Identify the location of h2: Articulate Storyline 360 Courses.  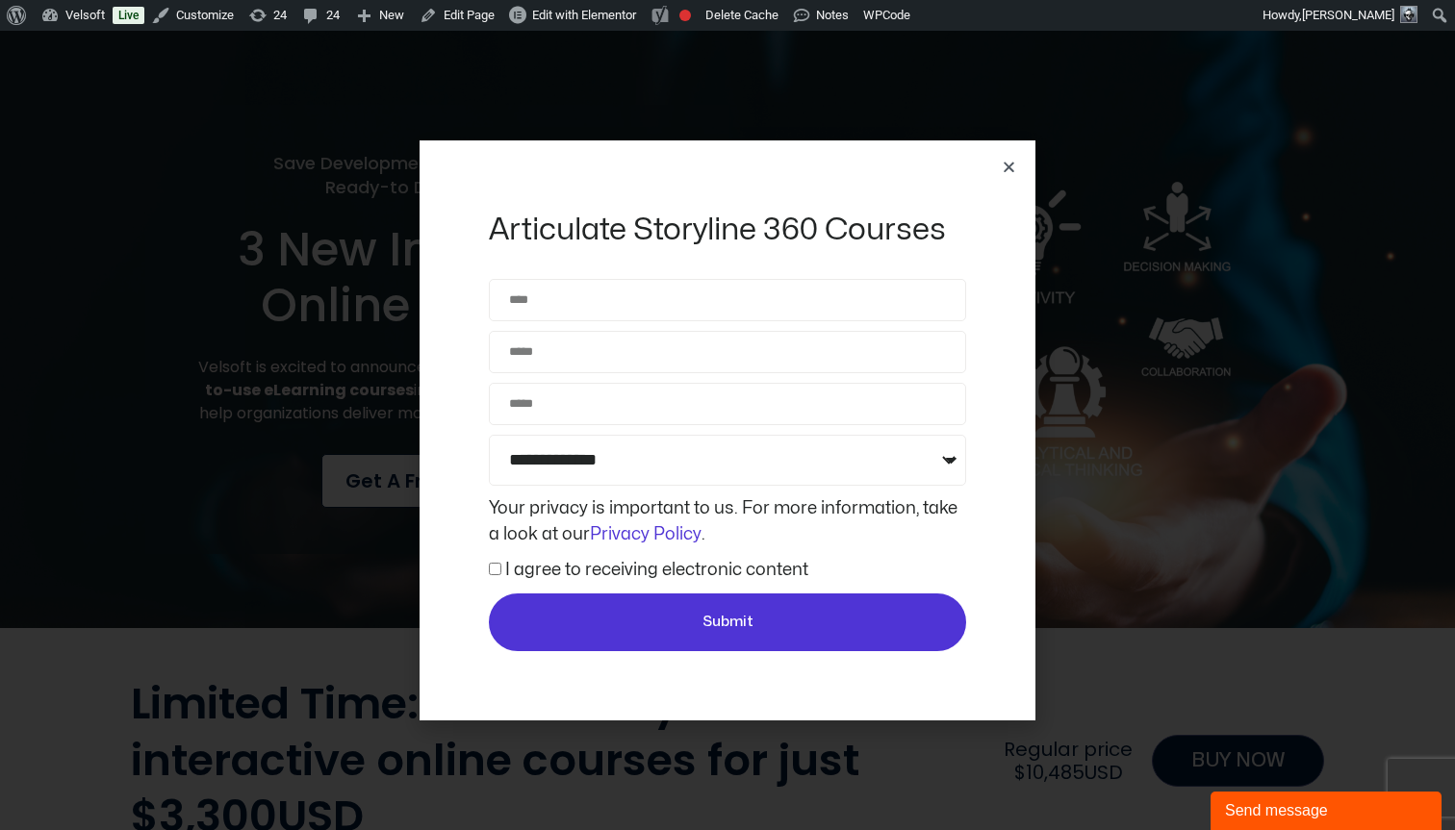
(727, 230).